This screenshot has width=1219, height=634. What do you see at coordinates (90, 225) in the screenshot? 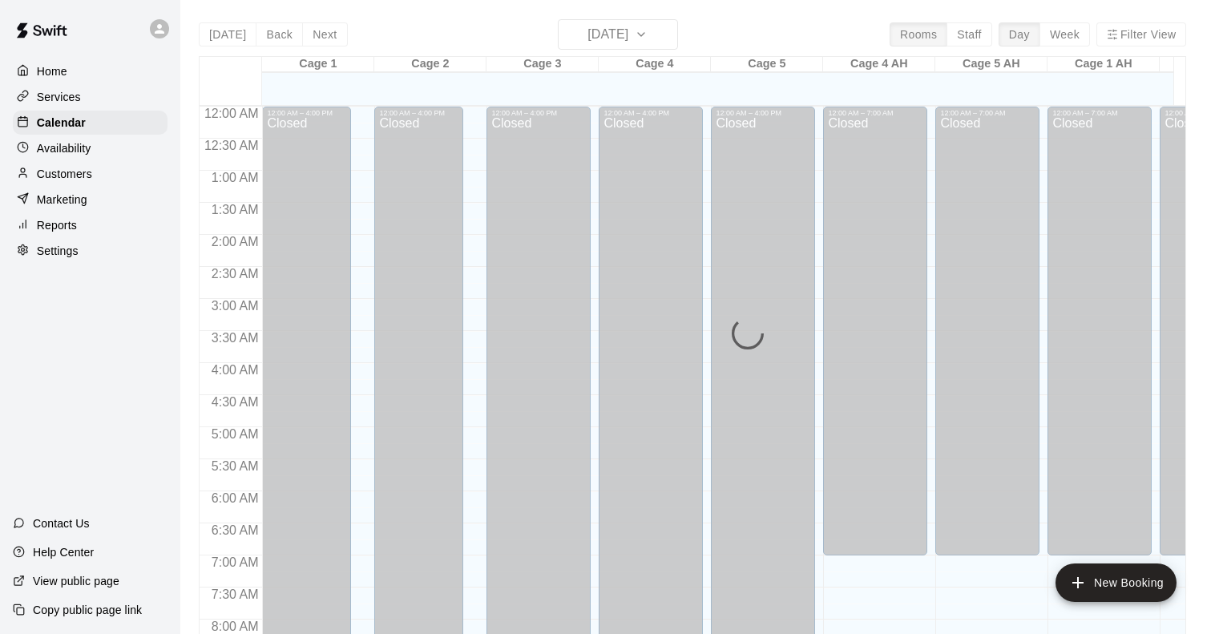
I see `div: Reports` at bounding box center [90, 225].